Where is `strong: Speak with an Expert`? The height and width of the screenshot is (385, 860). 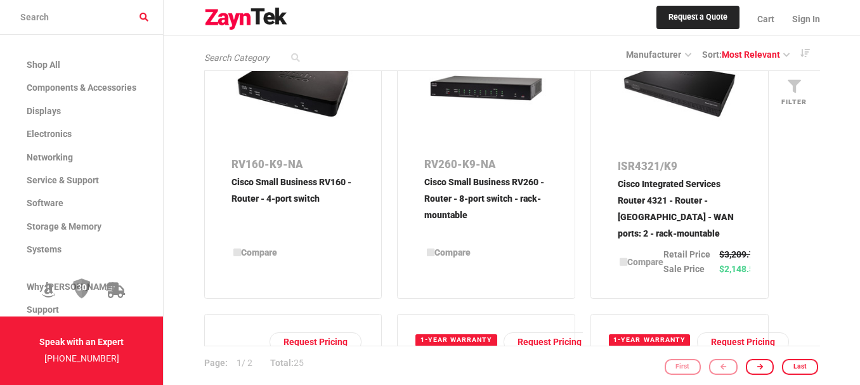 strong: Speak with an Expert is located at coordinates (81, 342).